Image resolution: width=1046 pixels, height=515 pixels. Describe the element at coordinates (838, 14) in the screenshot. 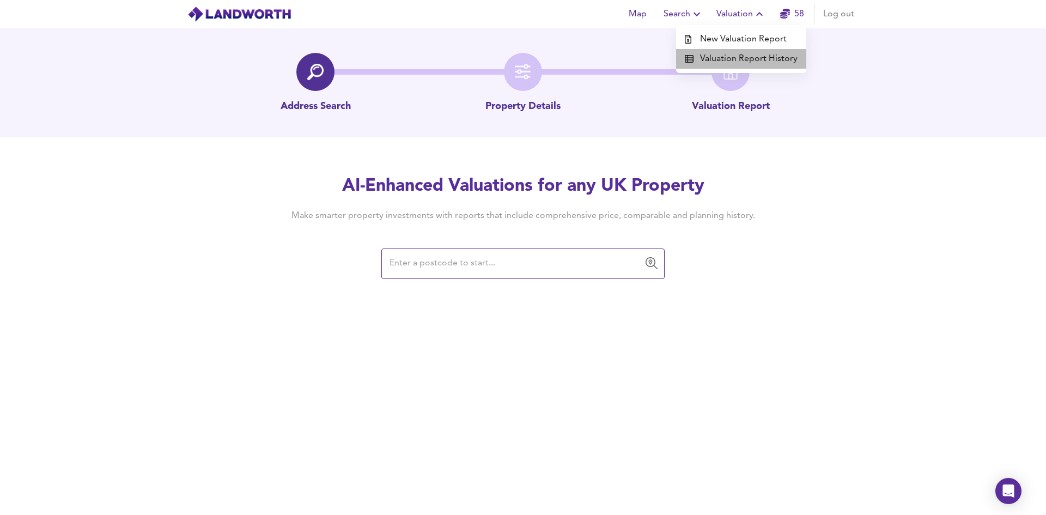

I see `button: Log out` at that location.